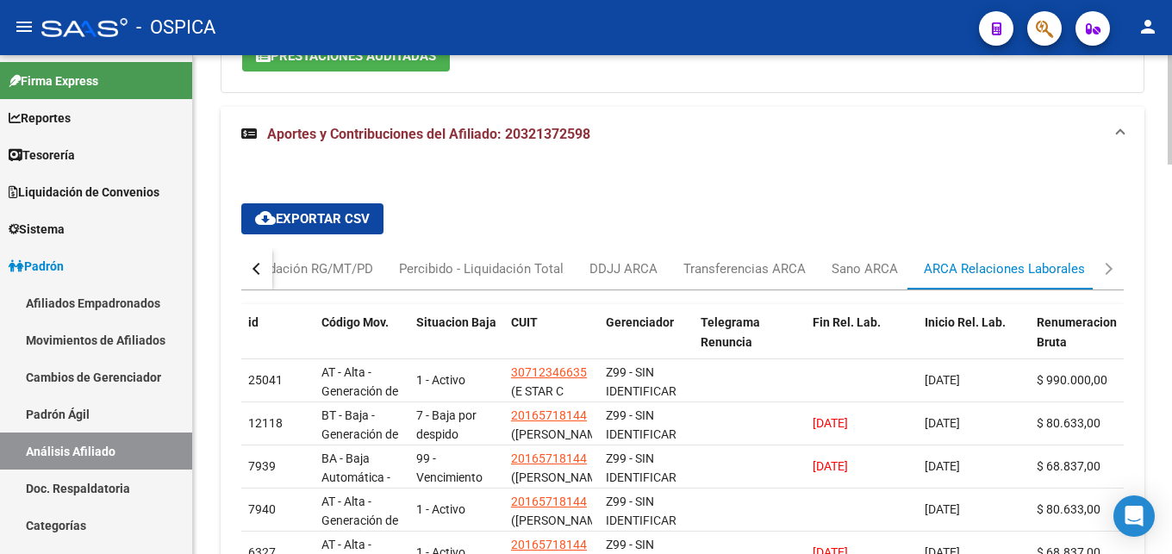  I want to click on span: Prestaciones Auditadas, so click(353, 56).